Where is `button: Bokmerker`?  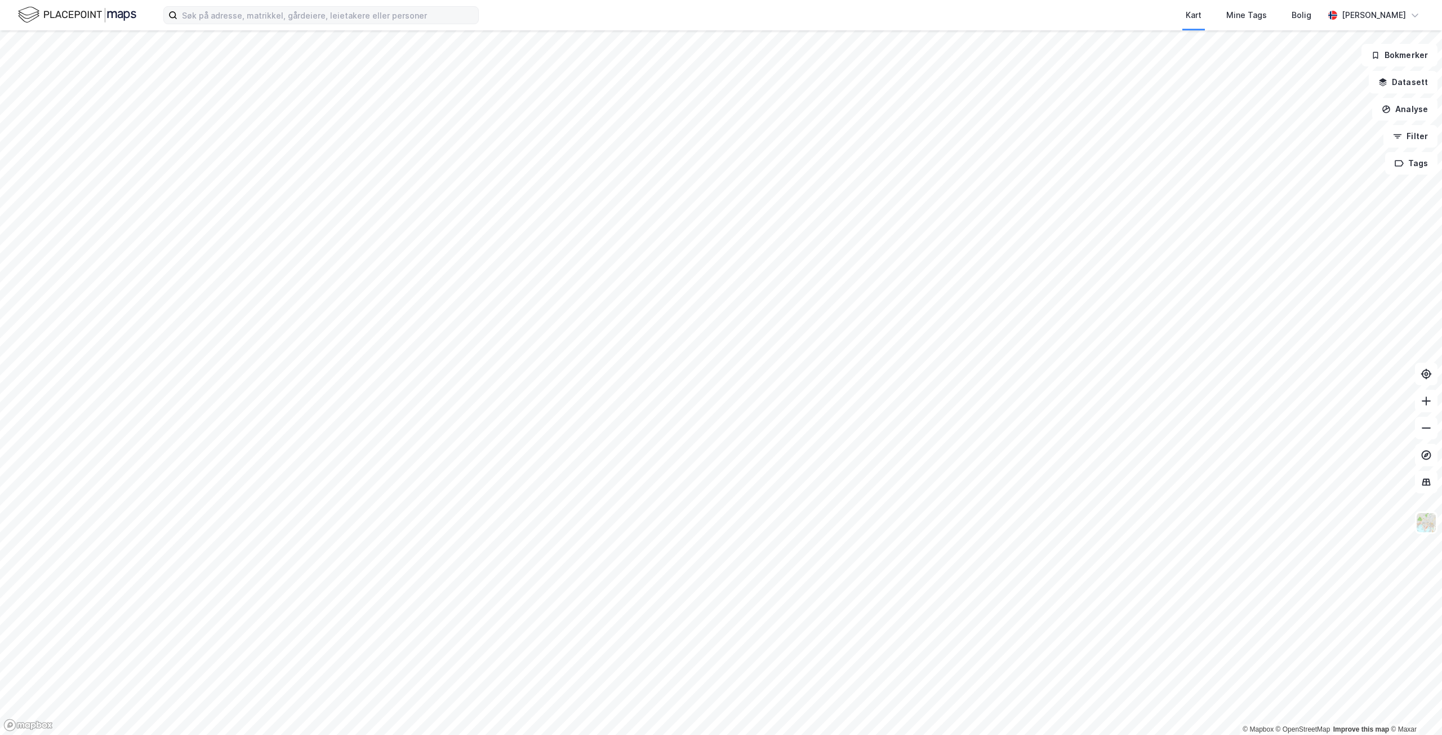
button: Bokmerker is located at coordinates (1399, 55).